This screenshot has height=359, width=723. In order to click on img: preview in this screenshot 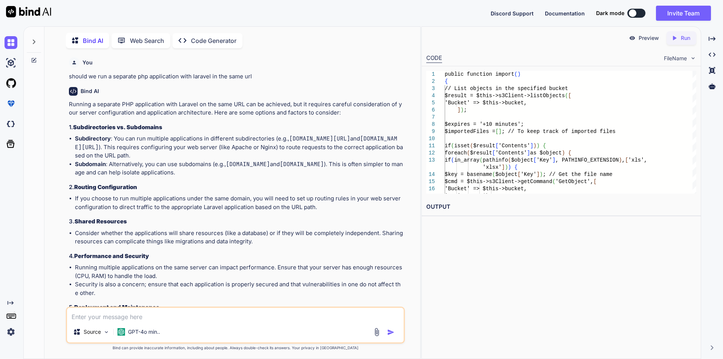, I will do `click(632, 38)`.